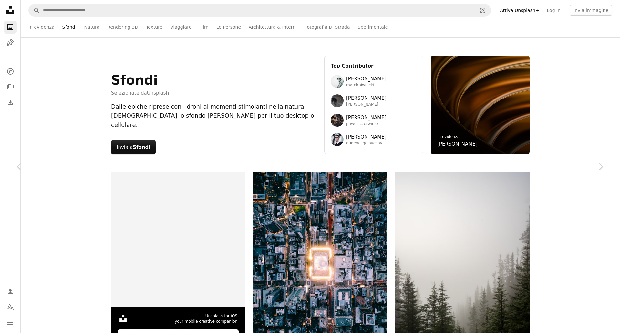 The width and height of the screenshot is (620, 333). What do you see at coordinates (483, 10) in the screenshot?
I see `button: Ricerca visiva` at bounding box center [483, 10].